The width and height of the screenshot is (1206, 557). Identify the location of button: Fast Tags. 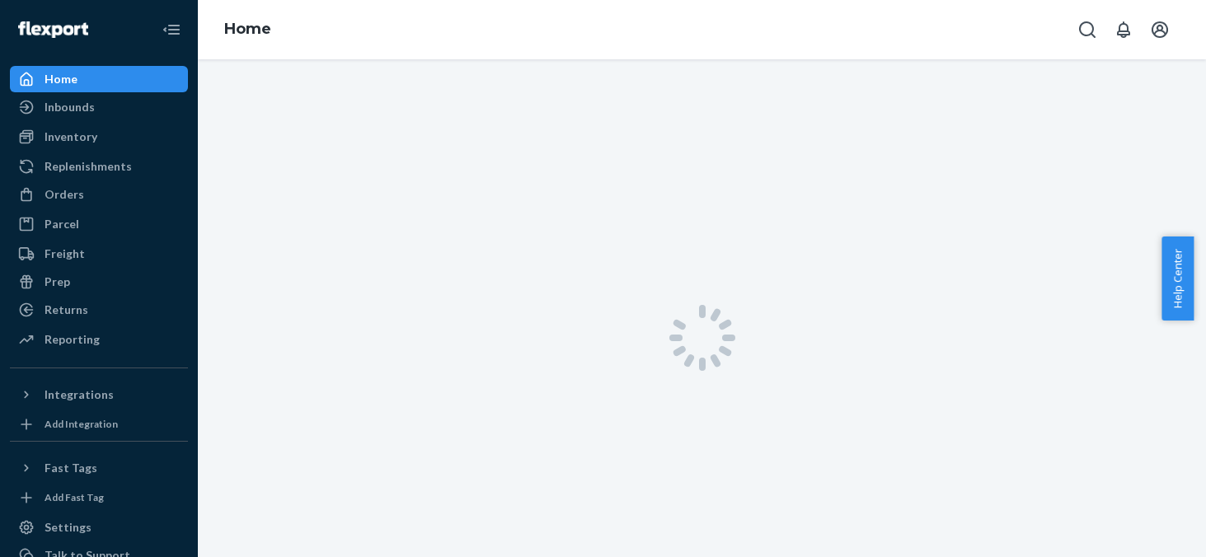
(99, 468).